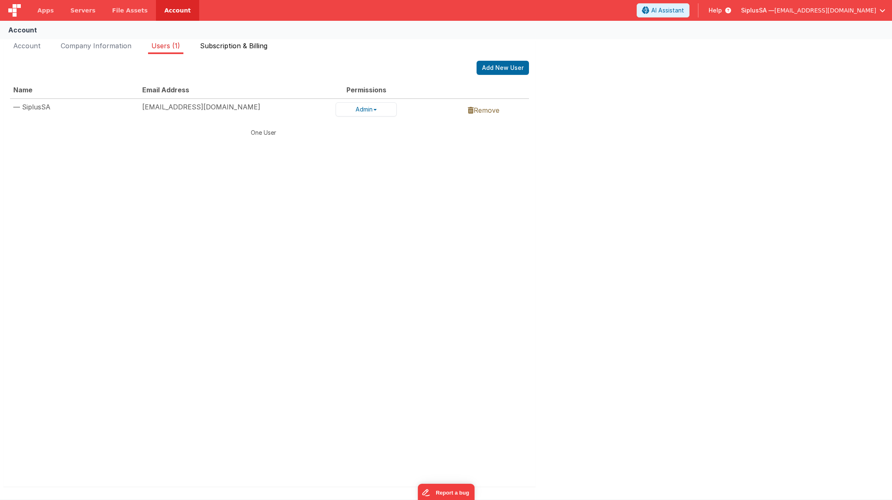  What do you see at coordinates (166, 46) in the screenshot?
I see `span: Users (1)` at bounding box center [166, 46].